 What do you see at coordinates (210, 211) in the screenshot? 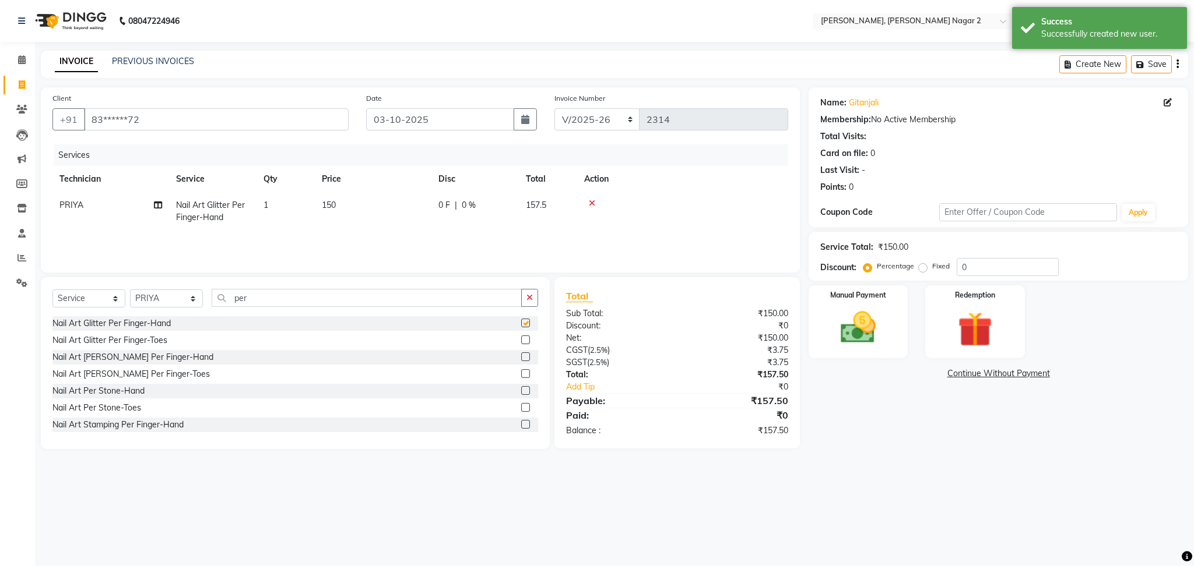
I see `span: Nail Art Glitter Per Finger-Hand` at bounding box center [210, 211].